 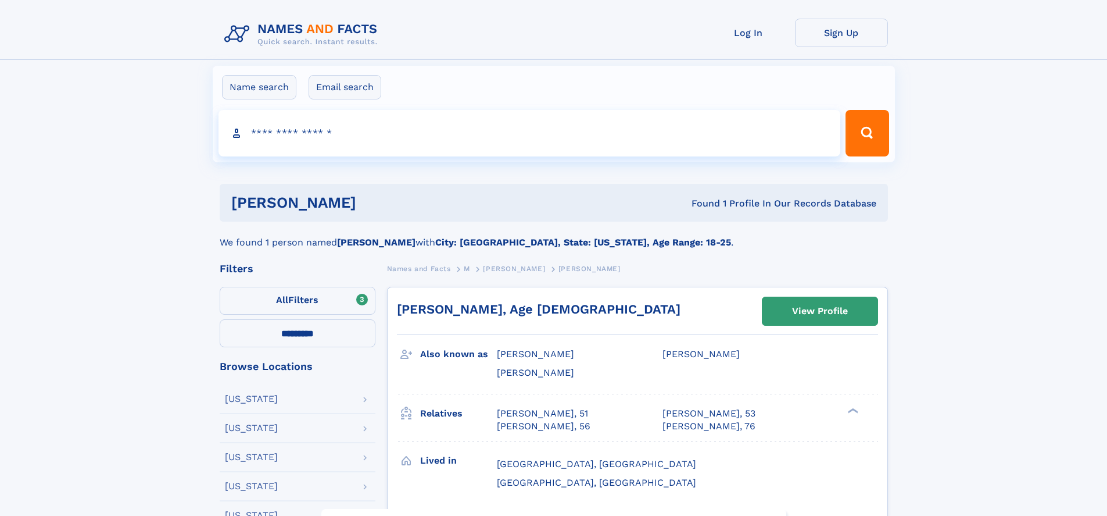 I want to click on h3: Also known as, so click(x=459, y=354).